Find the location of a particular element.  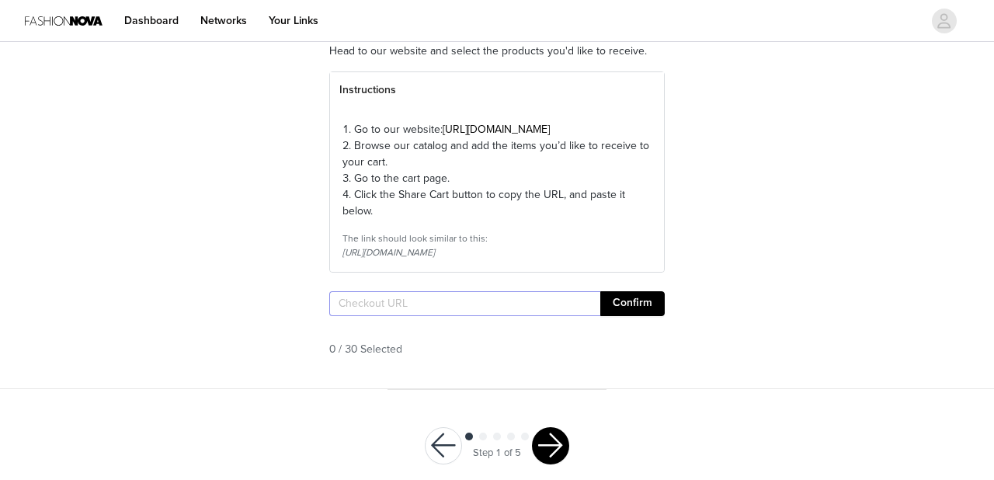

p: 2. Browse our catalog and add the items you’d like to receive to your cart. is located at coordinates (497, 154).